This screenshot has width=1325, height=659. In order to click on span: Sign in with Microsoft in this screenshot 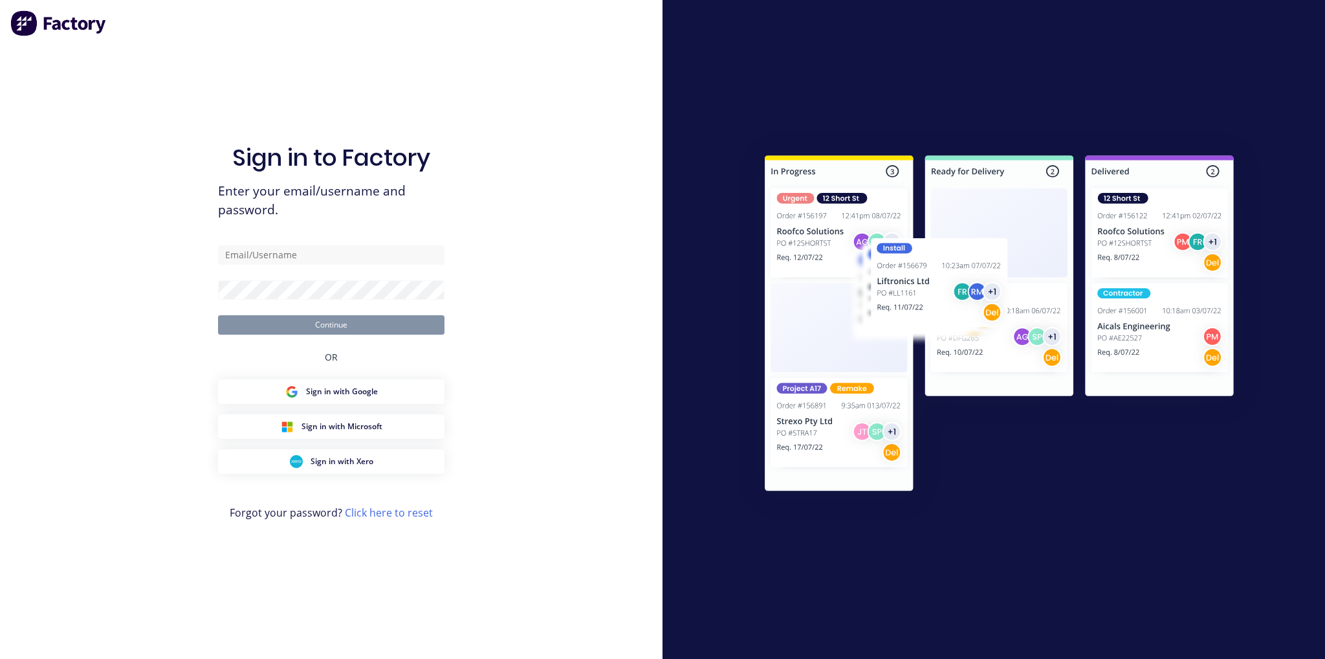, I will do `click(342, 426)`.